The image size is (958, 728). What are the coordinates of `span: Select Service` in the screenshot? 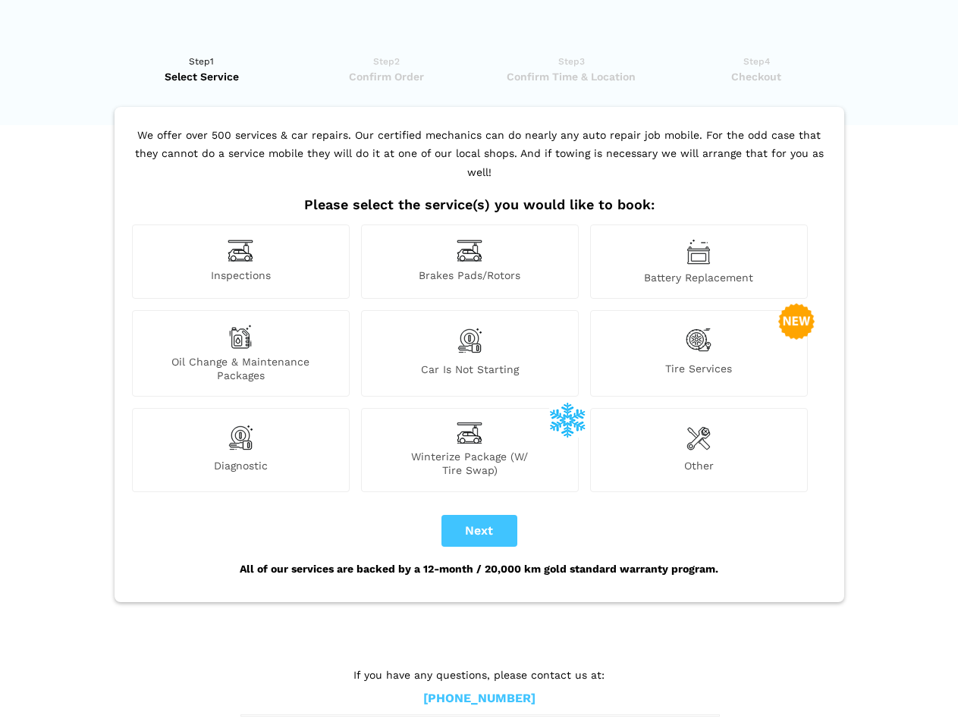 It's located at (202, 77).